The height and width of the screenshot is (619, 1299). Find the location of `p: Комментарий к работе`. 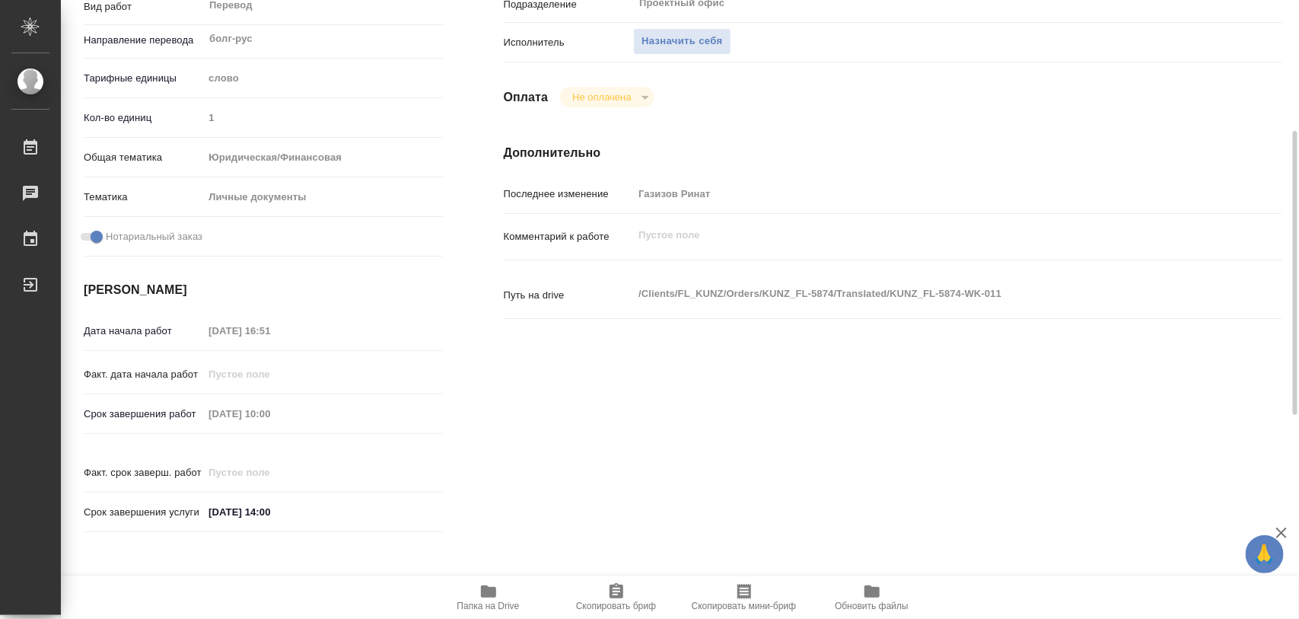

p: Комментарий к работе is located at coordinates (569, 237).